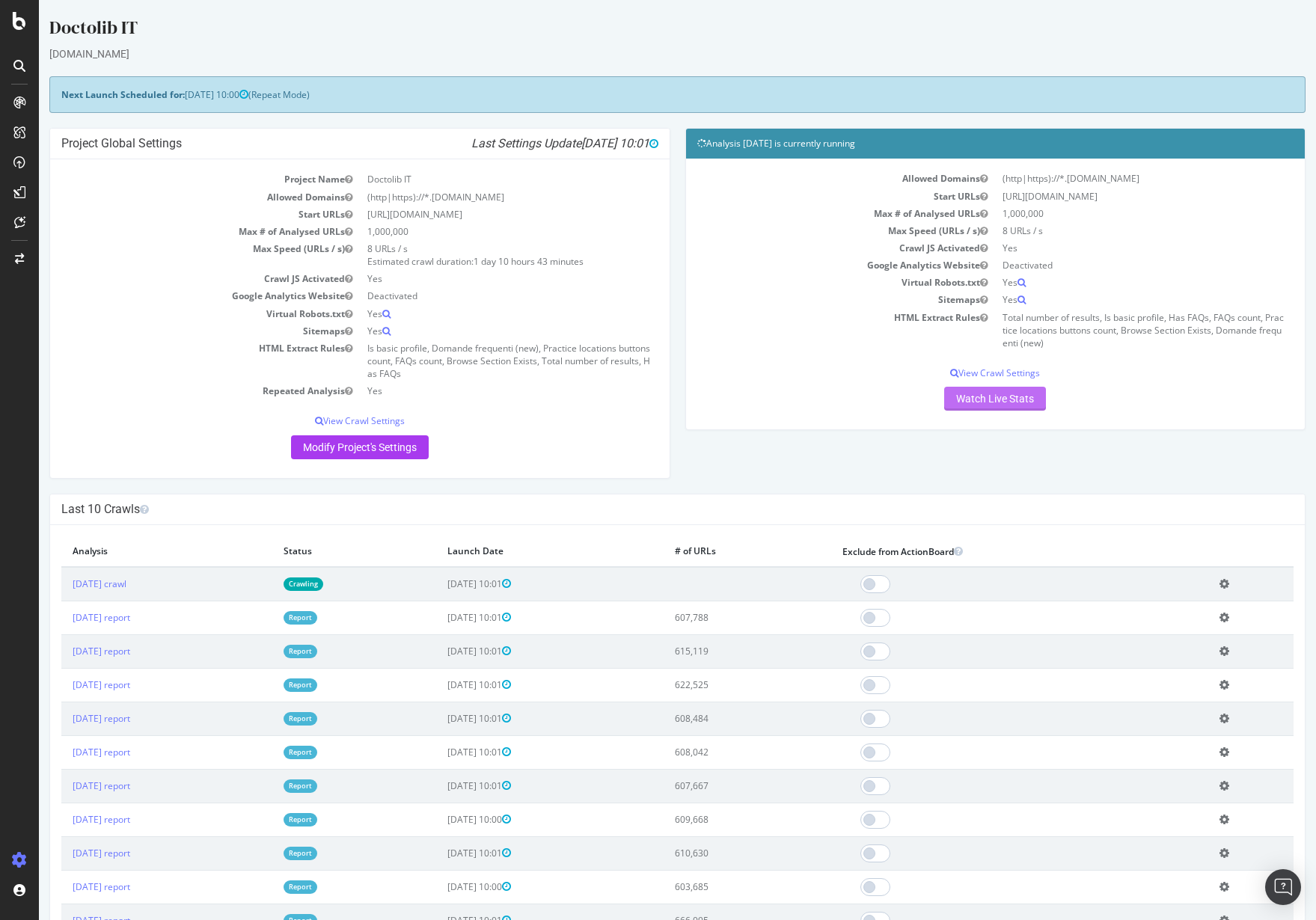 Image resolution: width=1316 pixels, height=920 pixels. I want to click on td: 622,525, so click(708, 685).